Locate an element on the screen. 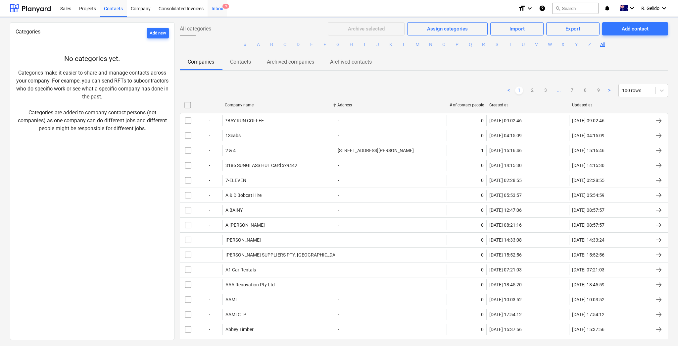  button: B is located at coordinates (272, 45).